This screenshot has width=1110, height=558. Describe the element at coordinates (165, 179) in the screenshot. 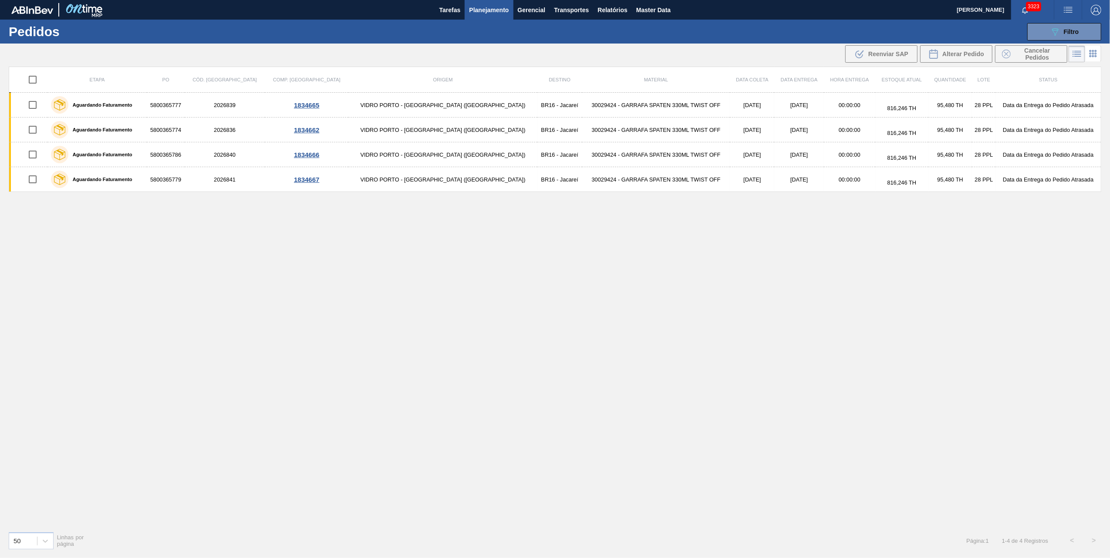

I see `td: 5800365779` at that location.